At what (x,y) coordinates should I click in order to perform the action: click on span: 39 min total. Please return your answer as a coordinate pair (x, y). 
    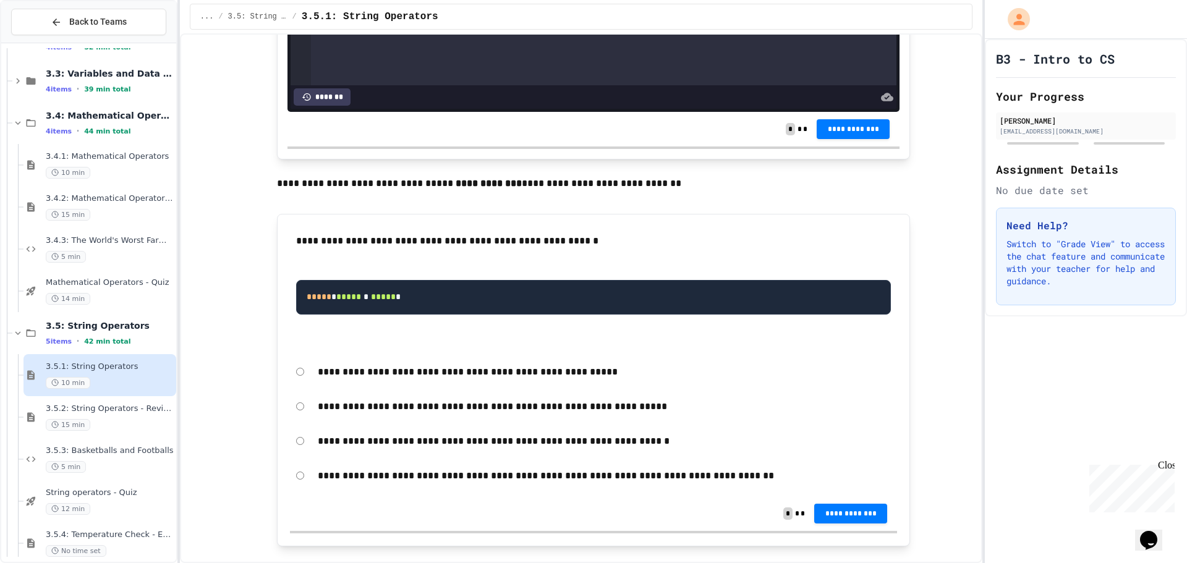
    Looking at the image, I should click on (107, 89).